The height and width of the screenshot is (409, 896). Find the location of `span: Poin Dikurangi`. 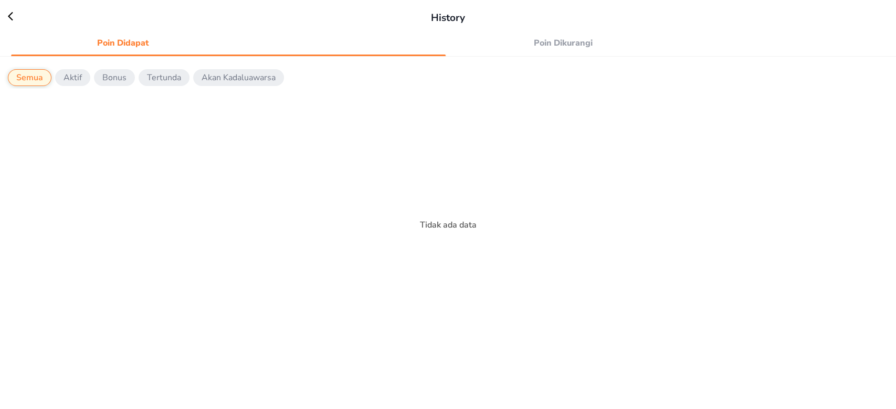

span: Poin Dikurangi is located at coordinates (563, 43).